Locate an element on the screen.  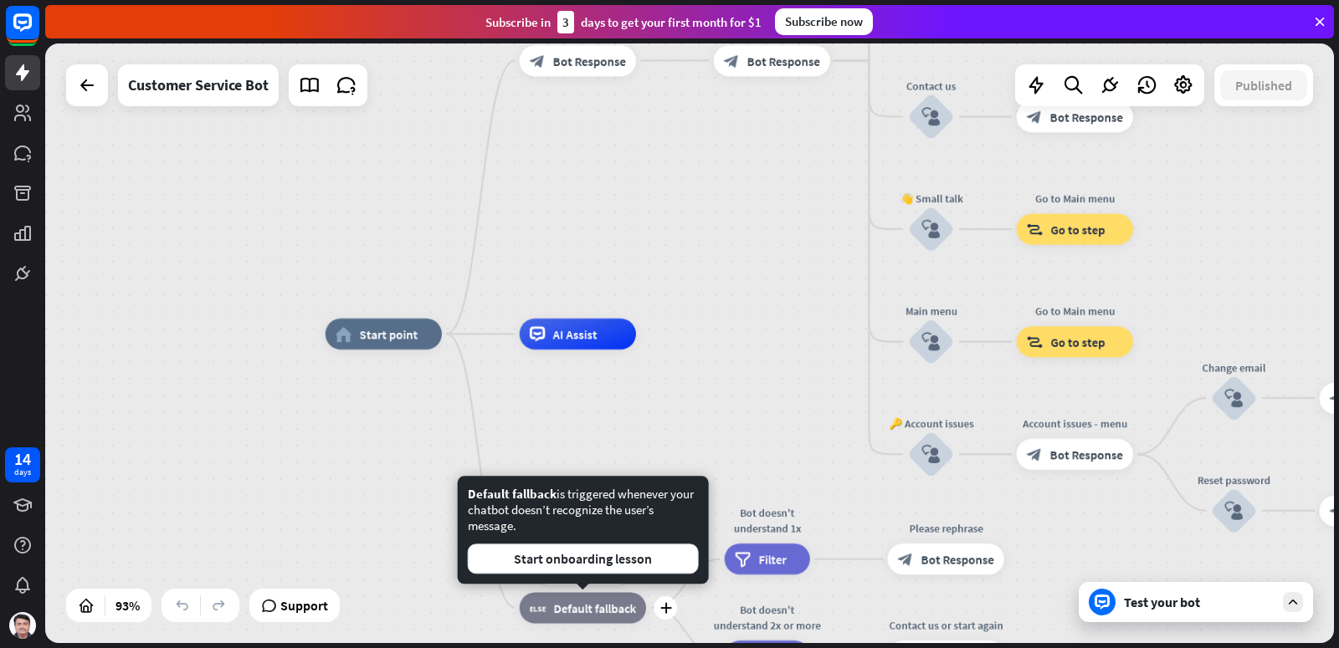
div: Subscribe in days to get your first month for $1 is located at coordinates (623, 22).